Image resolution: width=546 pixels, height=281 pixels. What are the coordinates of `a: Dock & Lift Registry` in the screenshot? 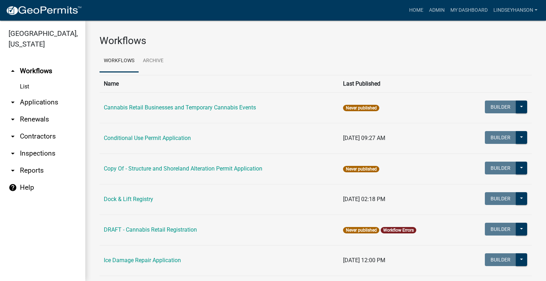 It's located at (128, 199).